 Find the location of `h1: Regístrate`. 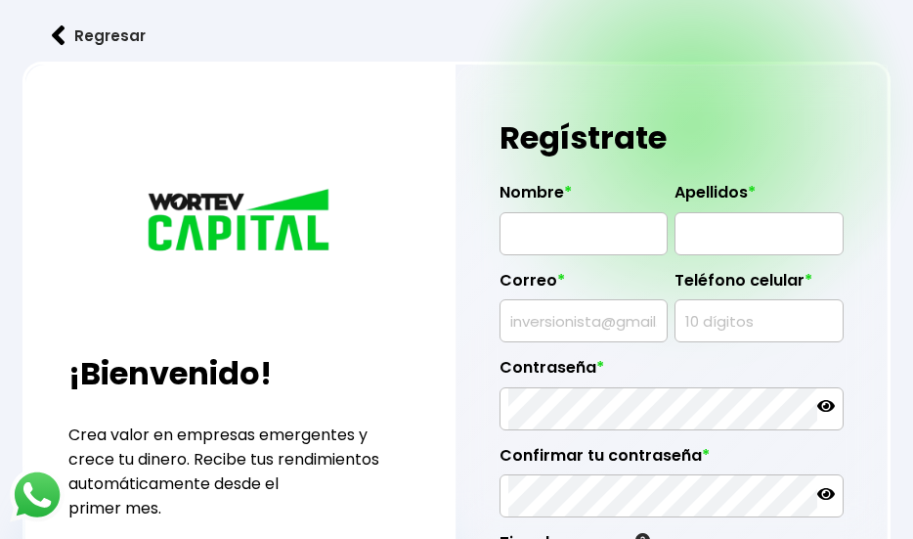

h1: Regístrate is located at coordinates (672, 138).